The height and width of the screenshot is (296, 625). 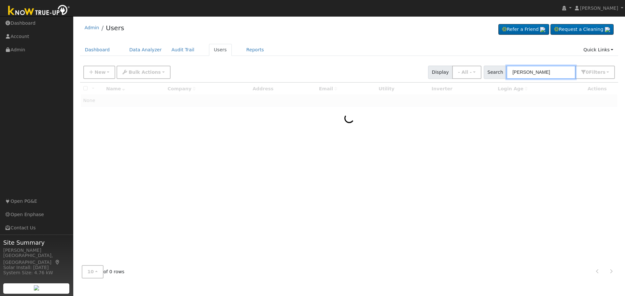 What do you see at coordinates (145, 50) in the screenshot?
I see `a: Data Analyzer` at bounding box center [145, 50].